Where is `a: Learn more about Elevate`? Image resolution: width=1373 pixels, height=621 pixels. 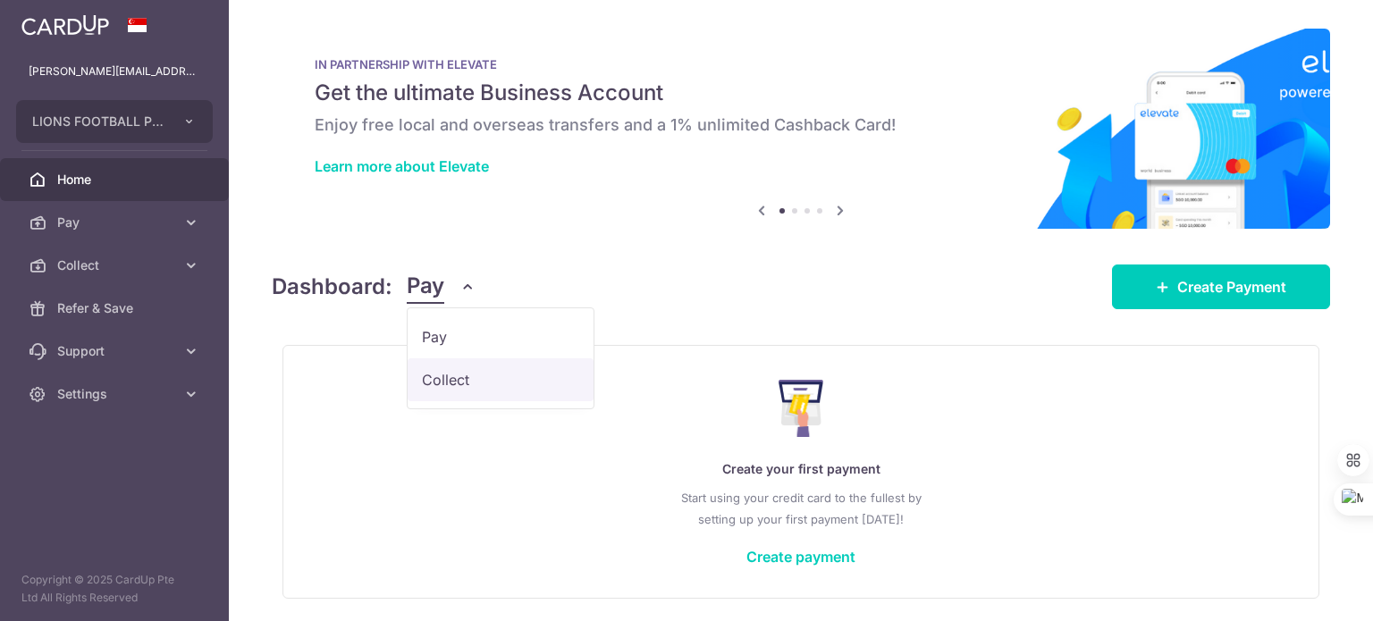 a: Learn more about Elevate is located at coordinates (401, 166).